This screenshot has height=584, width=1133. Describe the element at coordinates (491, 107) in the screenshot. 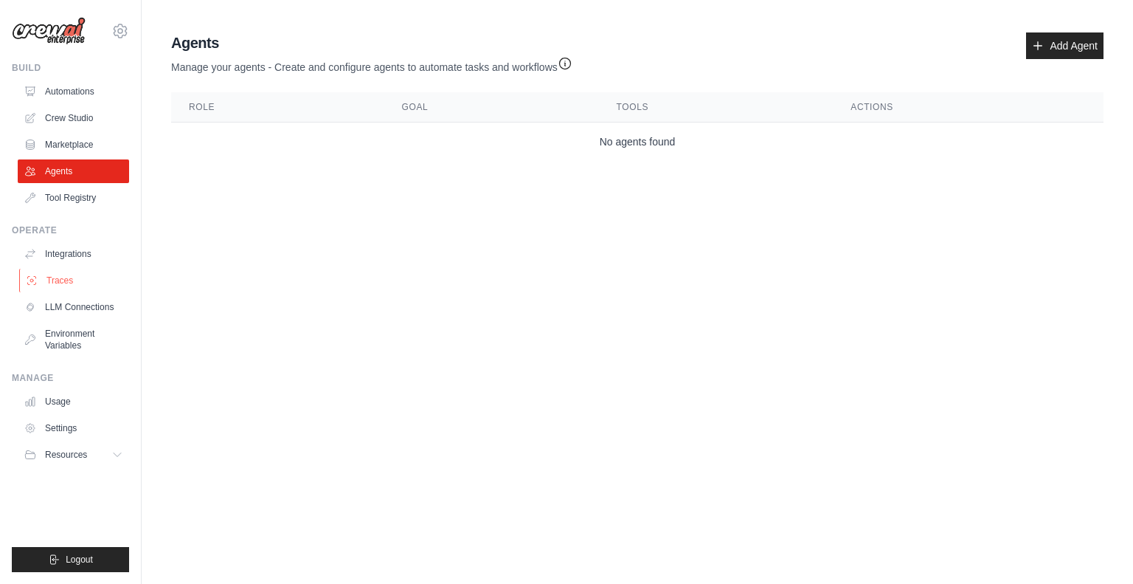

I see `th: Goal` at that location.